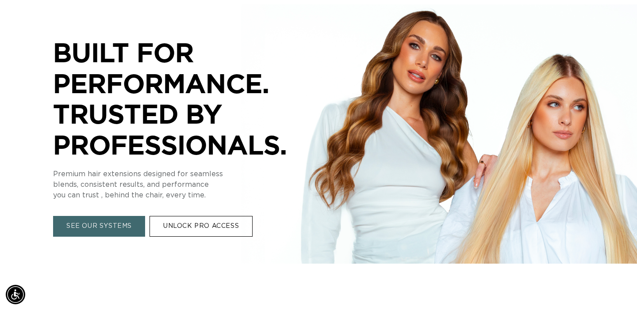 The image size is (637, 310). Describe the element at coordinates (99, 226) in the screenshot. I see `a: SEE OUR SYSTEMS` at that location.